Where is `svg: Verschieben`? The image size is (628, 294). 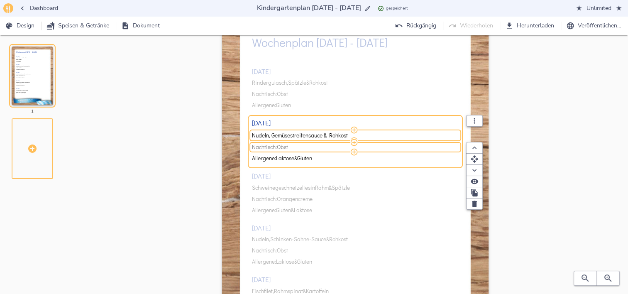 svg: Verschieben is located at coordinates (474, 159).